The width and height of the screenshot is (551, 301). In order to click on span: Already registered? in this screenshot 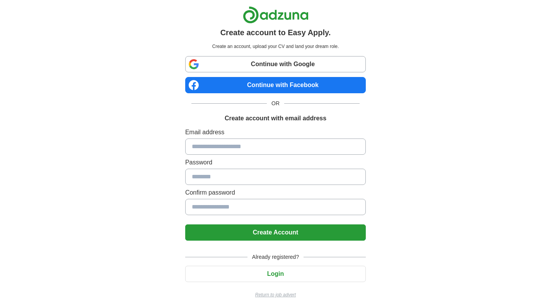, I will do `click(275, 257)`.